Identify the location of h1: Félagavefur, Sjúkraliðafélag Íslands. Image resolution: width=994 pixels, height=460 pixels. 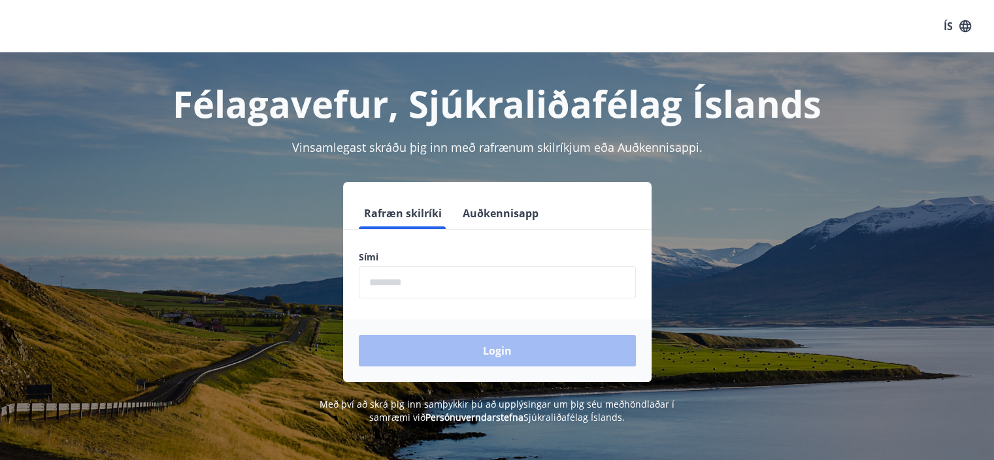
(497, 103).